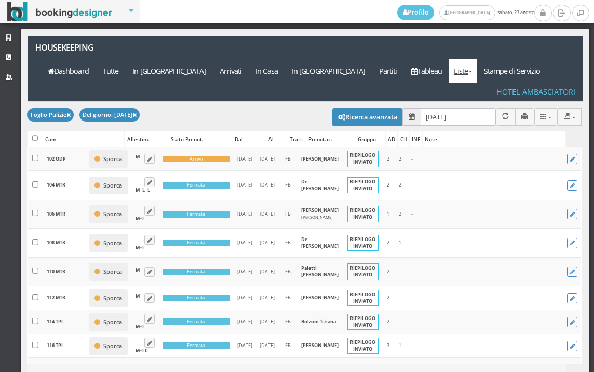  Describe the element at coordinates (82, 47) in the screenshot. I see `a: Housekeeping` at that location.